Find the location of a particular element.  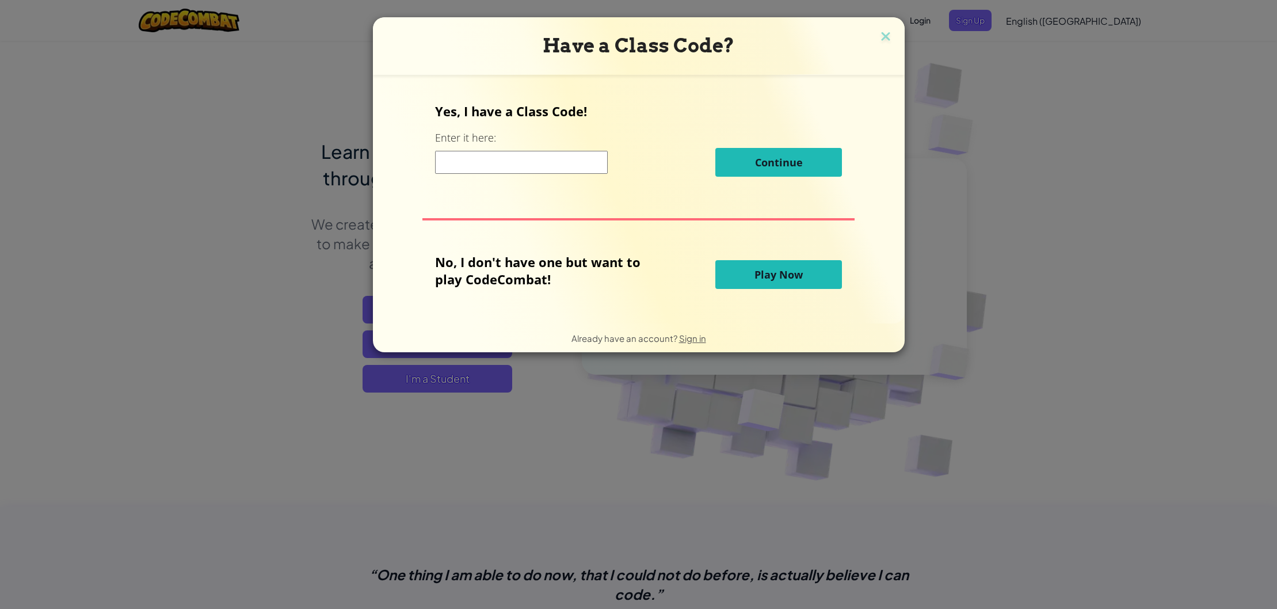

p: No, I don't have one but want to play CodeCombat! is located at coordinates (546, 270).